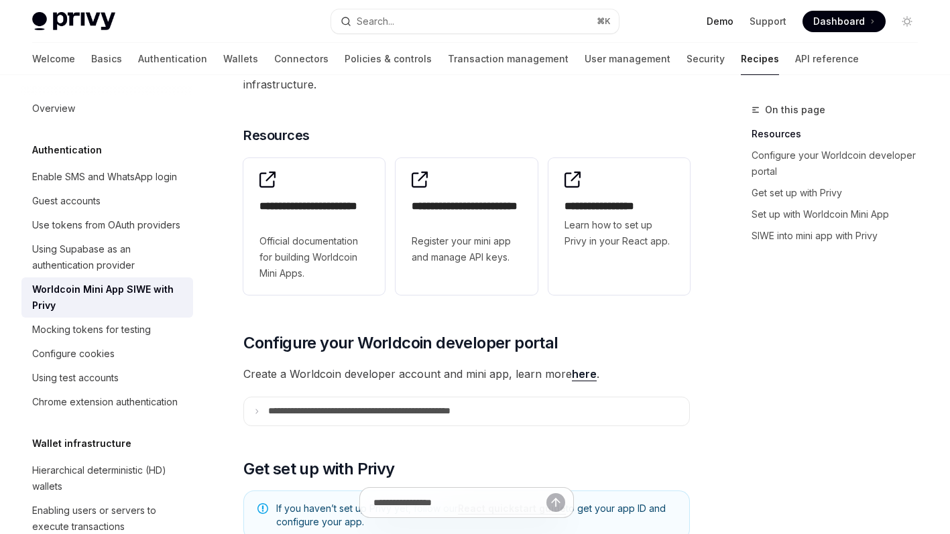 The width and height of the screenshot is (950, 534). What do you see at coordinates (619, 233) in the screenshot?
I see `span: Learn how to set up Privy in your React app.` at bounding box center [619, 233].